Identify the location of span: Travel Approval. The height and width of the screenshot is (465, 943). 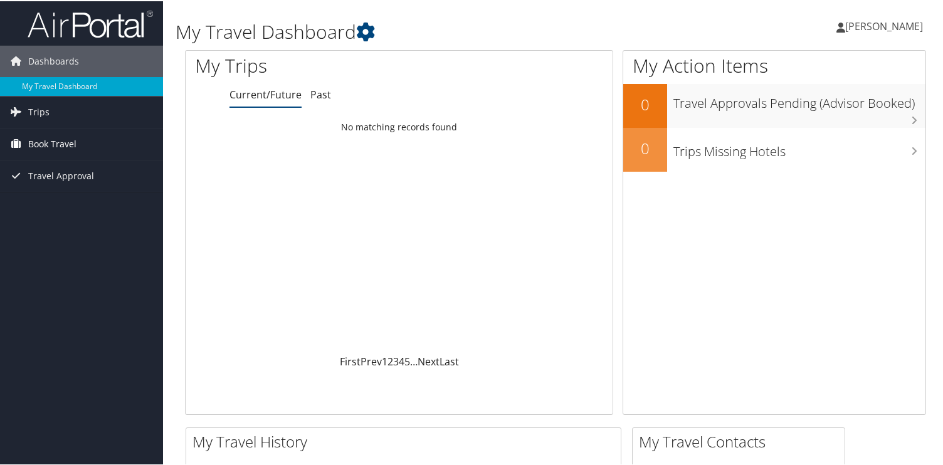
(61, 175).